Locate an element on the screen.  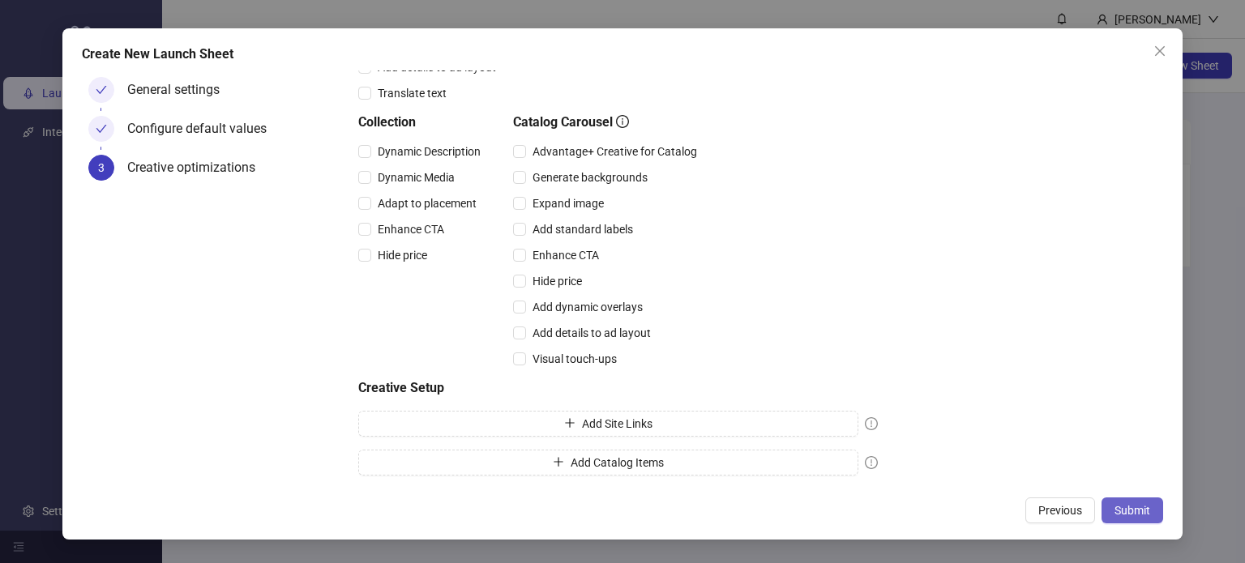
span: Advantage+ Creative for Catalog is located at coordinates (614, 152).